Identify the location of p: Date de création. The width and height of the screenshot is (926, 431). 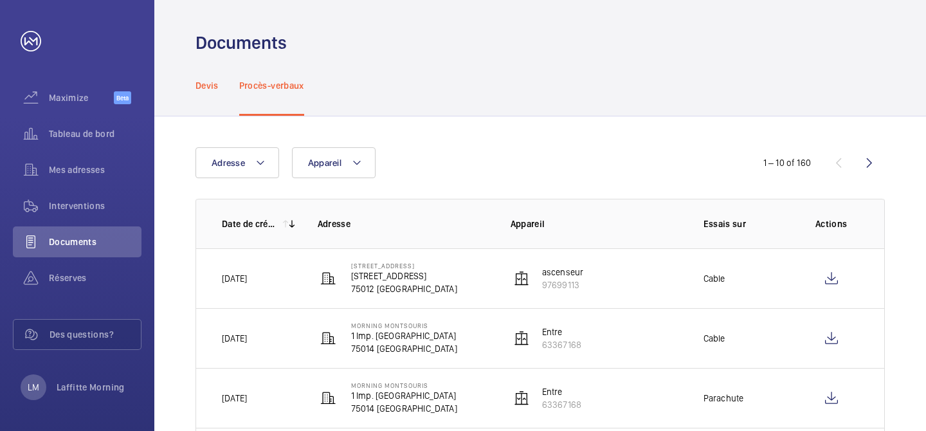
(249, 224).